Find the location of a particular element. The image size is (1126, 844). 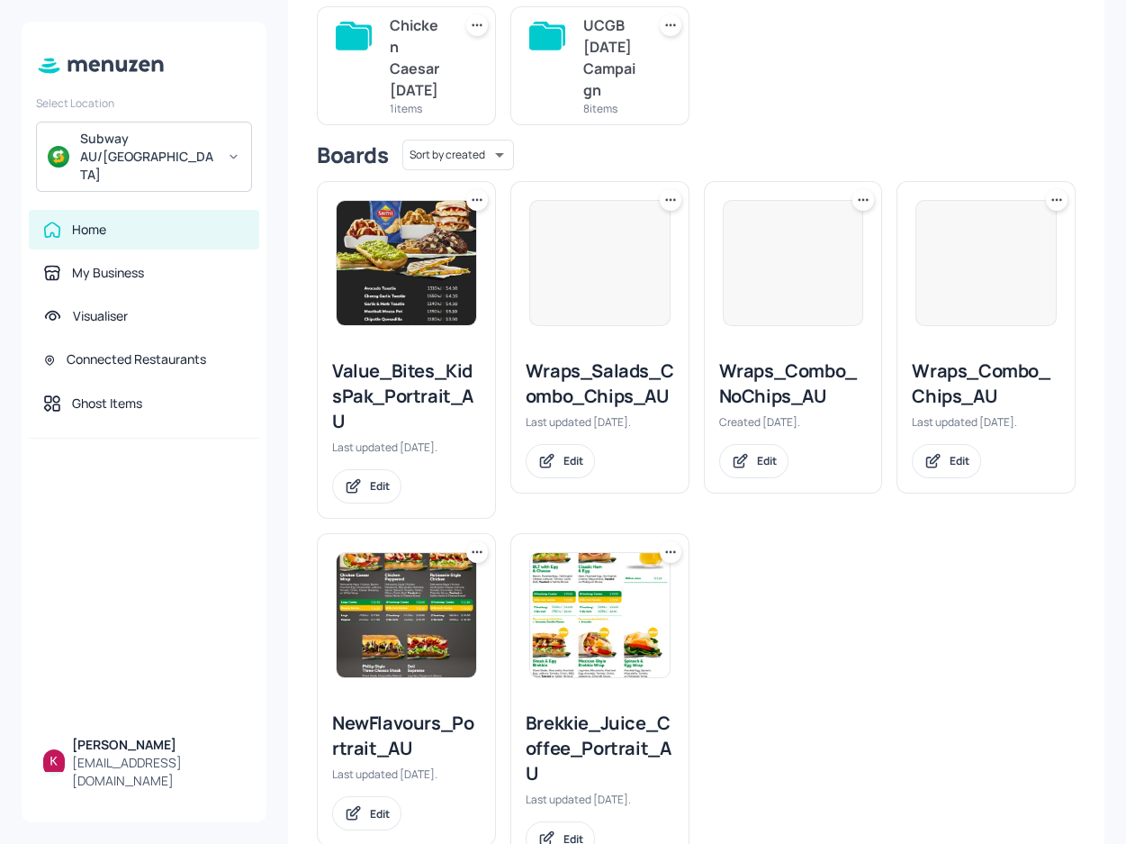

img: ALm5wu0uMJs5_eqw6oihenv1OotFdBXgP3vgpp2z_jxl=s96-c is located at coordinates (54, 760).